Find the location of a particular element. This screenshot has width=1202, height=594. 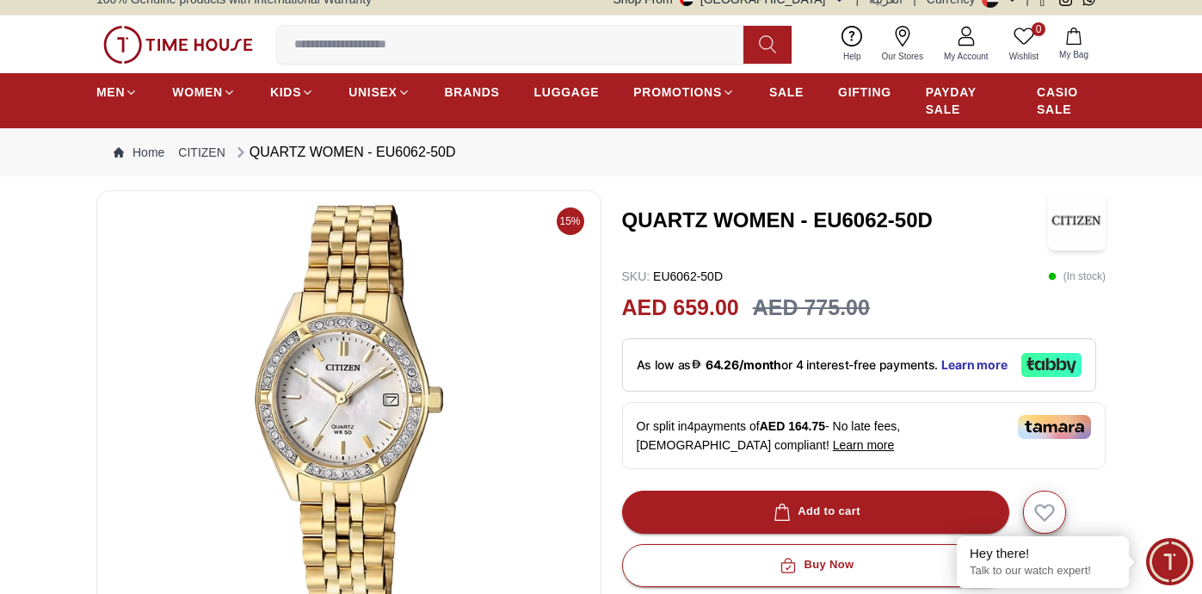

a: PAYDAY SALE is located at coordinates (964, 101).